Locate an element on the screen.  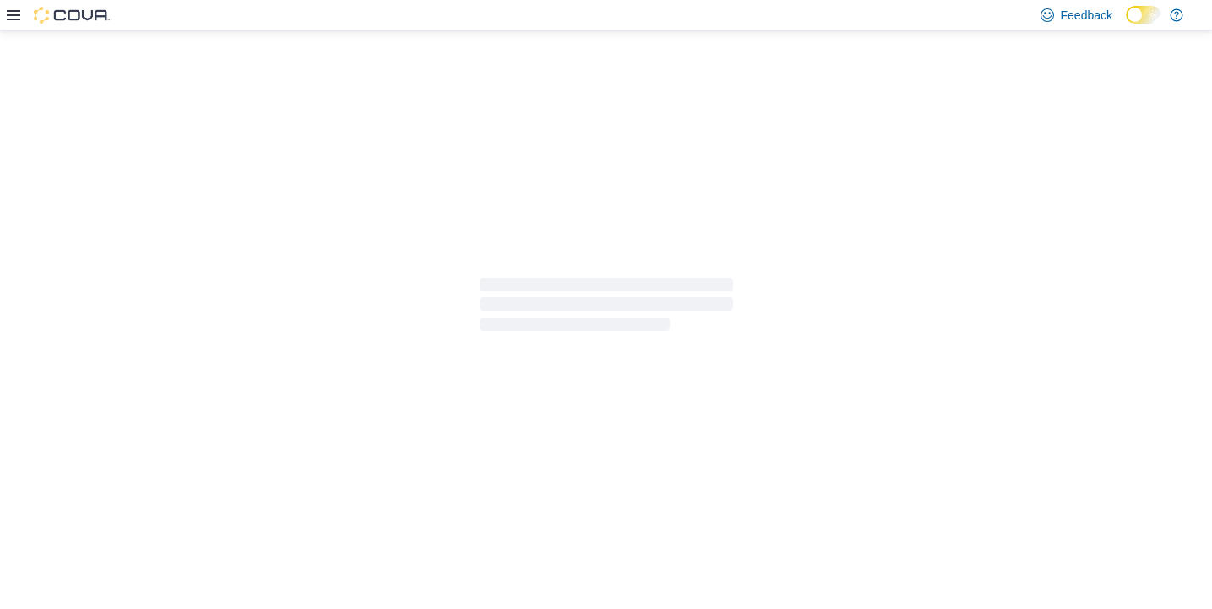
img: Cova is located at coordinates (72, 15).